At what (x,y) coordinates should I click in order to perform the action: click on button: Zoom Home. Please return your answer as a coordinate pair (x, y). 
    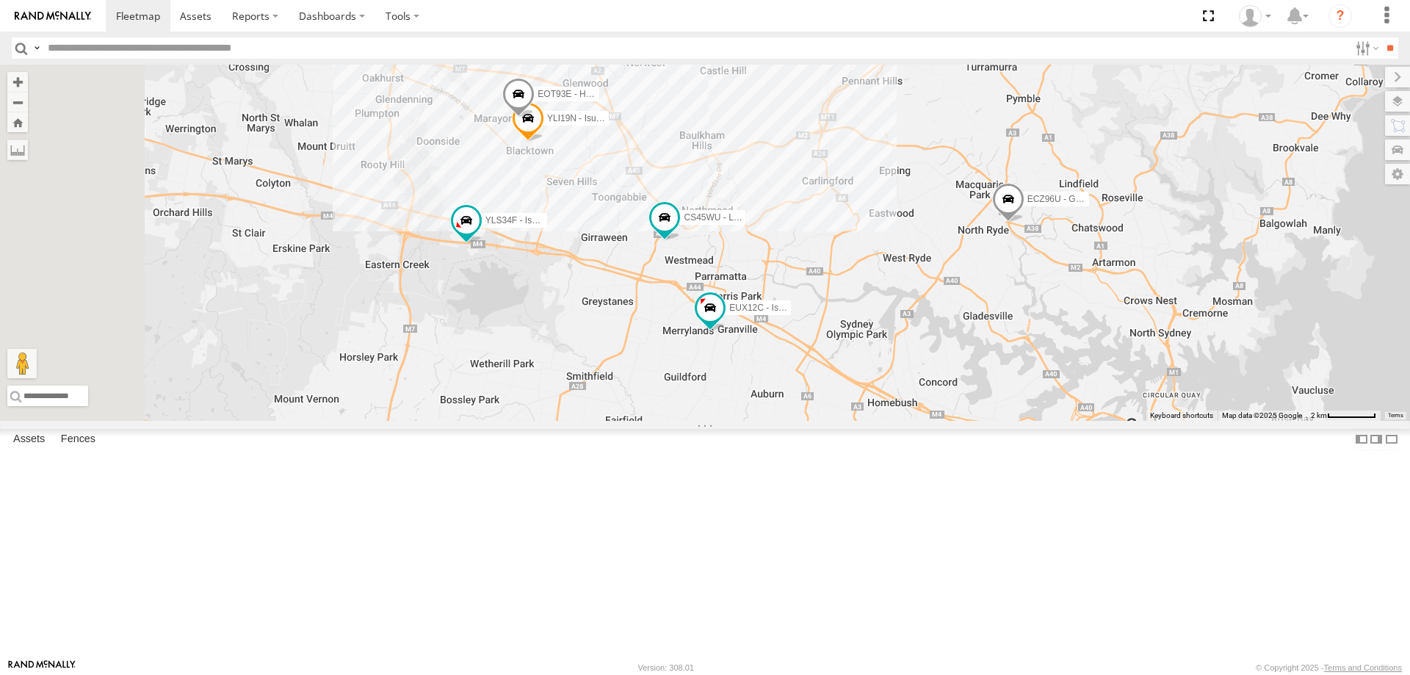
    Looking at the image, I should click on (18, 122).